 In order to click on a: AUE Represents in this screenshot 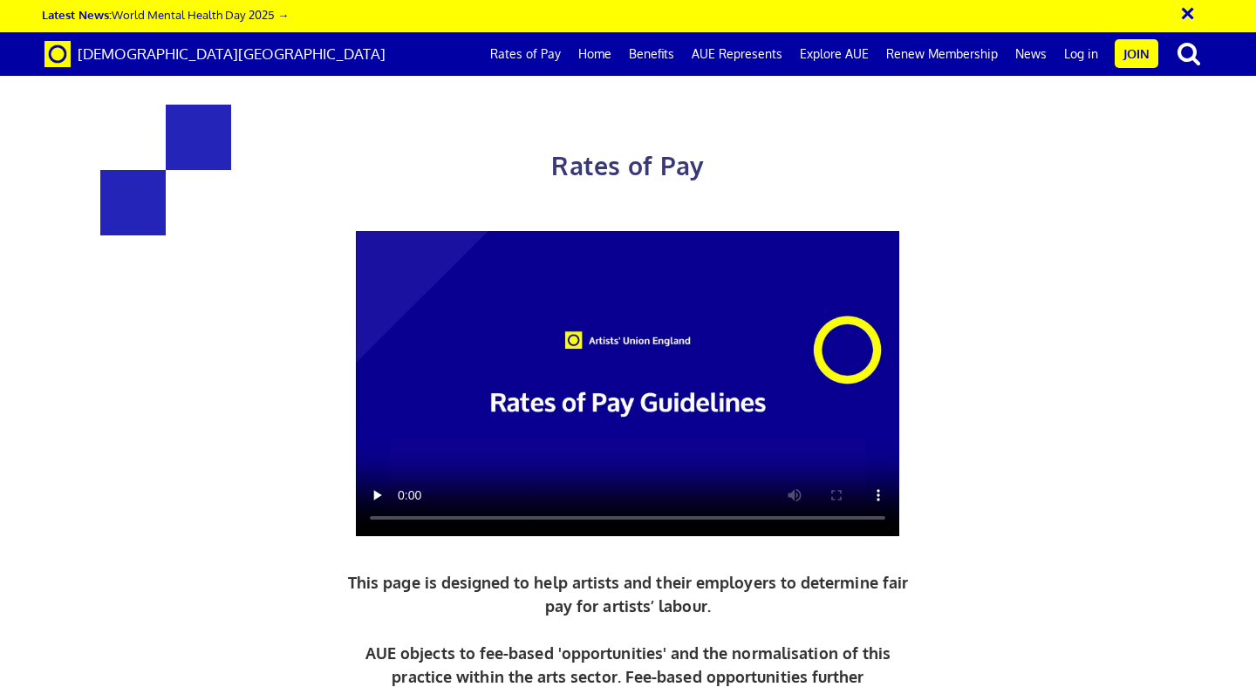, I will do `click(737, 54)`.